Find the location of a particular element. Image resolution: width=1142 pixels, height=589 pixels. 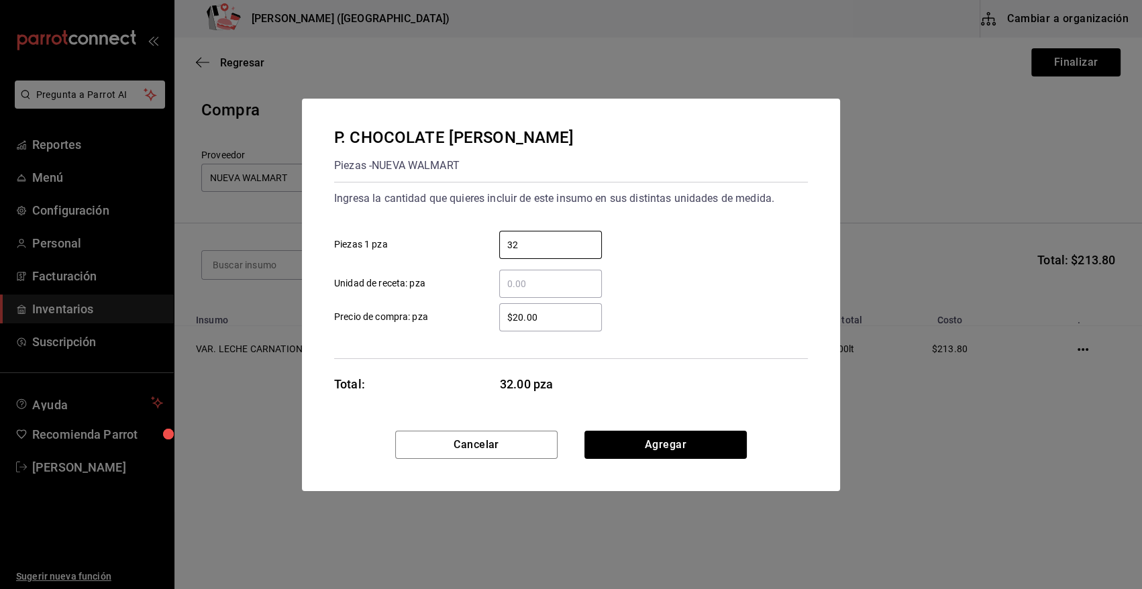

span: 32.00 pza is located at coordinates (551, 384).